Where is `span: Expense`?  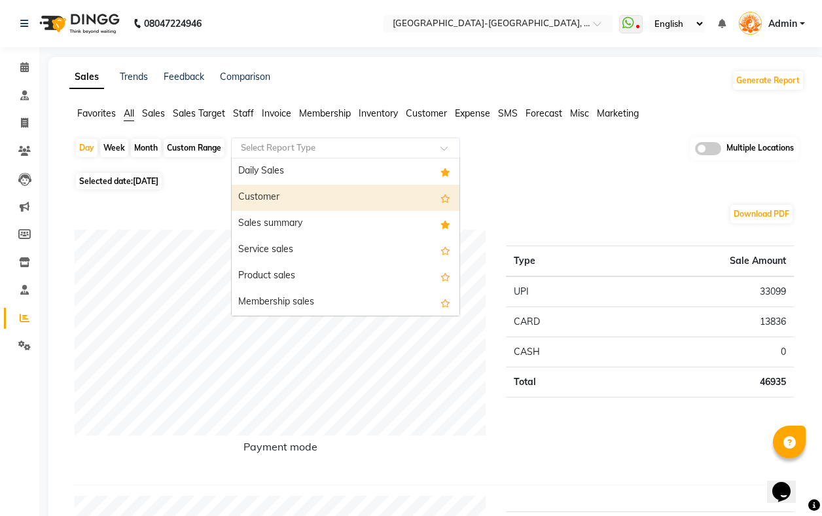
span: Expense is located at coordinates (472, 113).